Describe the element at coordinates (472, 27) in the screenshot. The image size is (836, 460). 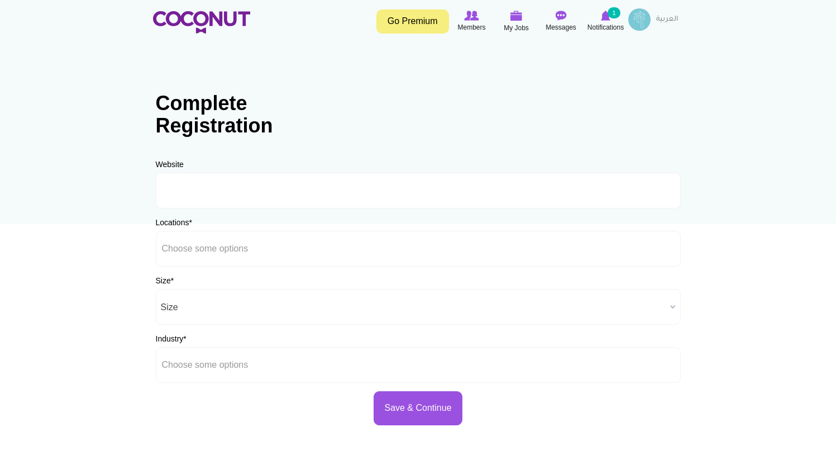
I see `span: Members` at that location.